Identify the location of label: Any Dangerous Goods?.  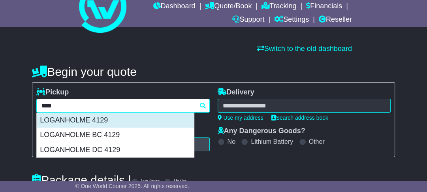
(262, 131).